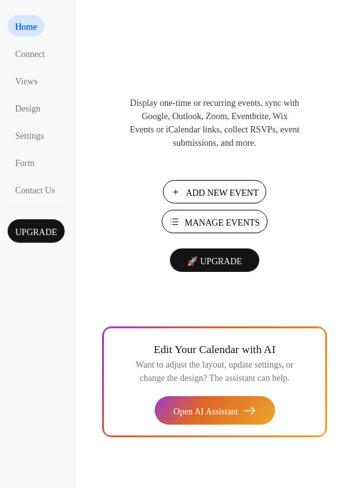  Describe the element at coordinates (35, 190) in the screenshot. I see `span: Contact Us` at that location.